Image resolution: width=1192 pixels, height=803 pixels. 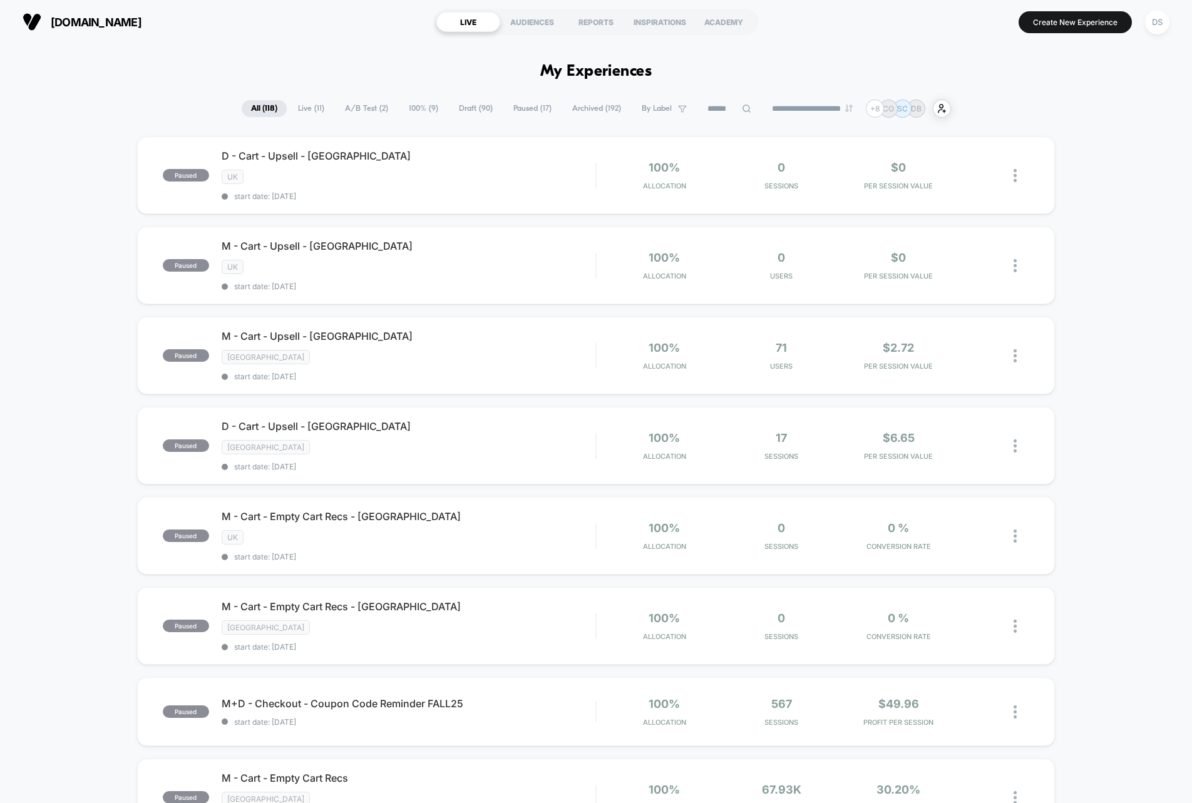 What do you see at coordinates (898, 722) in the screenshot?
I see `span: PROFIT PER SESSION` at bounding box center [898, 722].